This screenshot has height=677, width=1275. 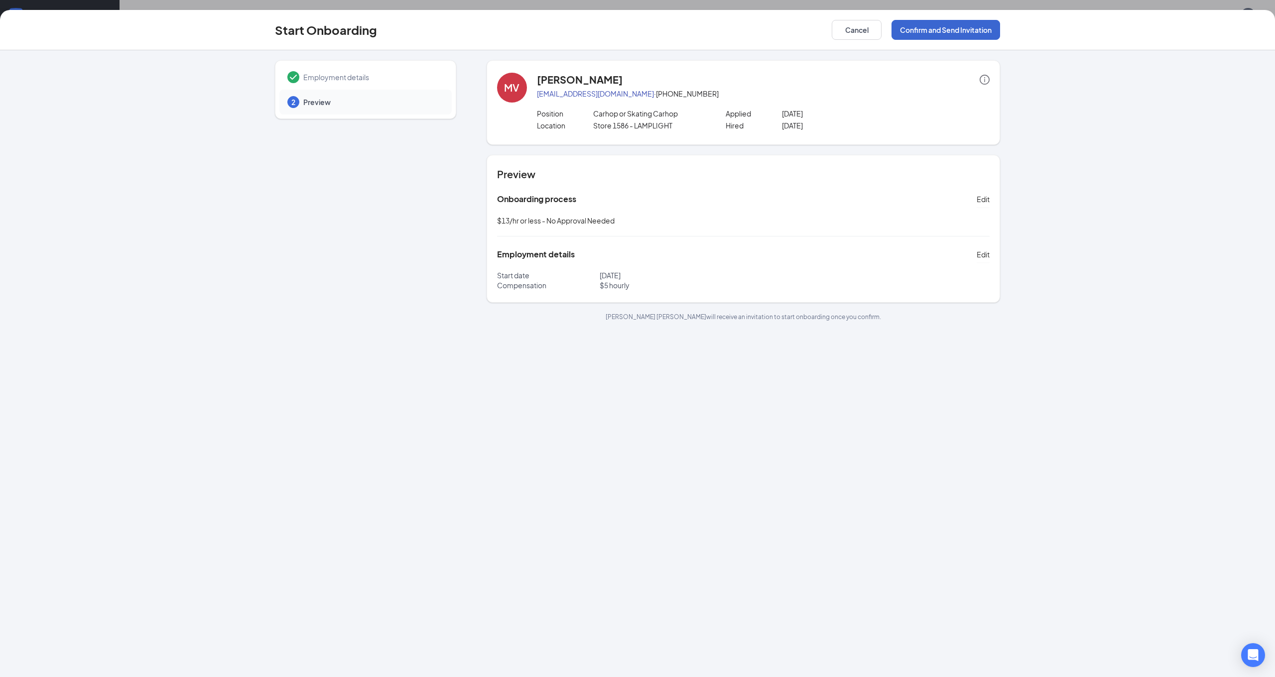 What do you see at coordinates (372, 77) in the screenshot?
I see `span: Employment details` at bounding box center [372, 77].